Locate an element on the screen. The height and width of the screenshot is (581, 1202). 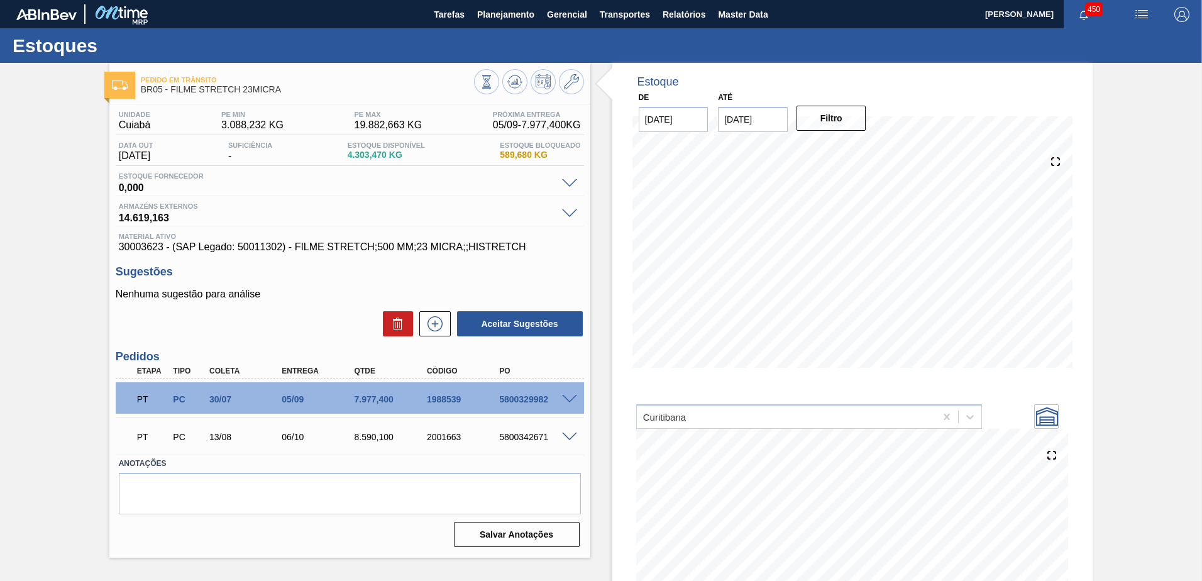
div: 05/09/2025 is located at coordinates (319, 399).